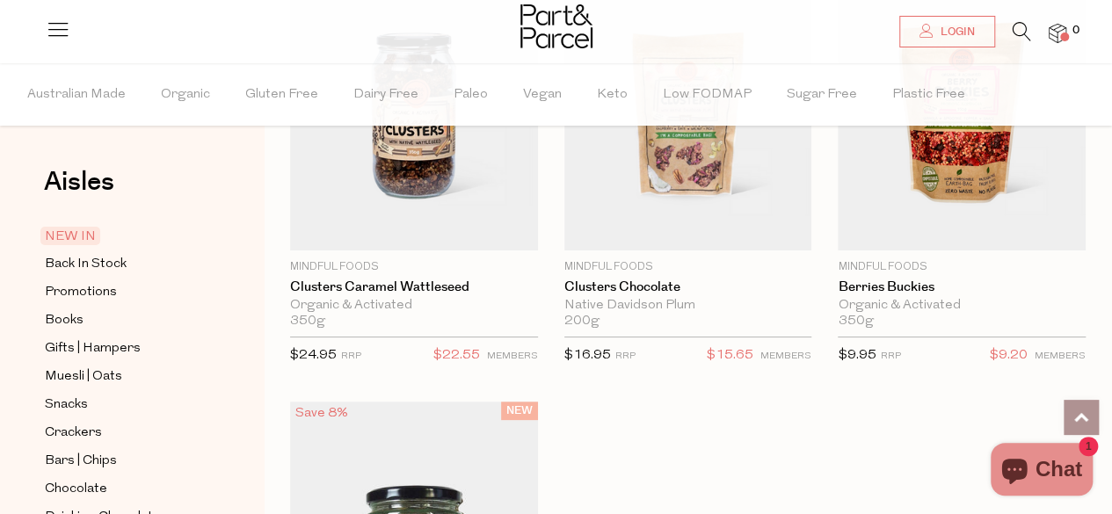 The width and height of the screenshot is (1112, 514). Describe the element at coordinates (185, 95) in the screenshot. I see `span: Organic` at that location.